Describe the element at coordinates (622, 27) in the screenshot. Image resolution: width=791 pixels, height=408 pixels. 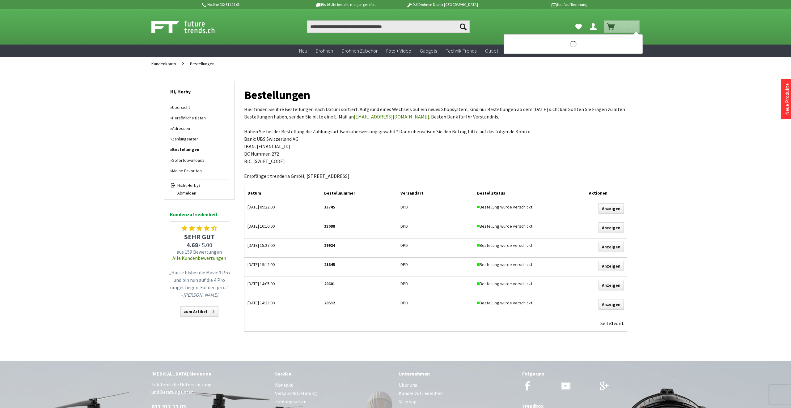
I see `a: Warenkorb` at that location.